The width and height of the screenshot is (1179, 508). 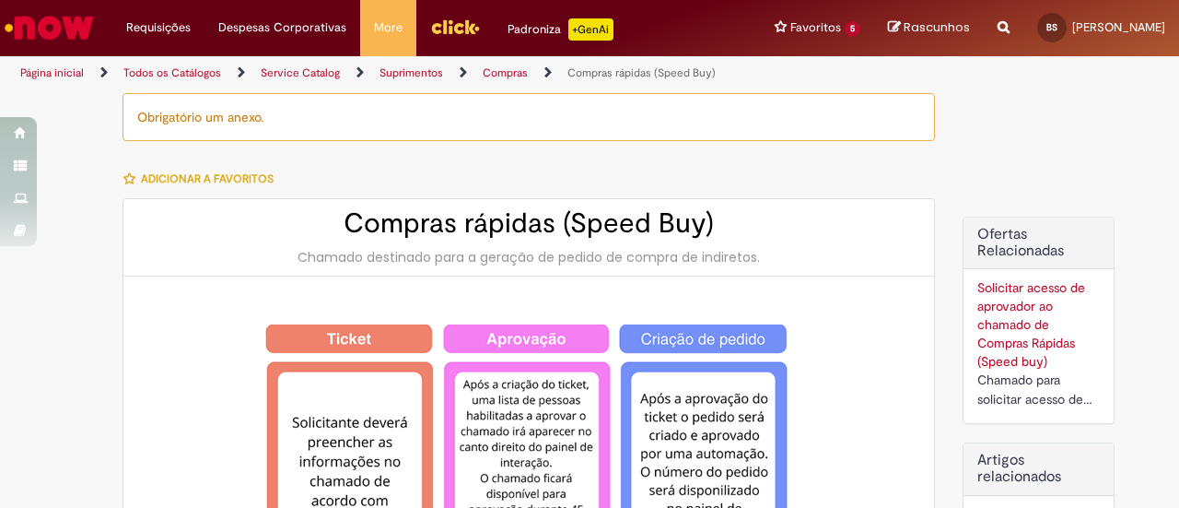 I want to click on span: Favoritos, so click(x=815, y=28).